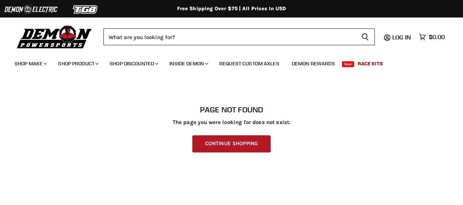 The image size is (463, 205). Describe the element at coordinates (188, 63) in the screenshot. I see `a: Inside Demon` at that location.